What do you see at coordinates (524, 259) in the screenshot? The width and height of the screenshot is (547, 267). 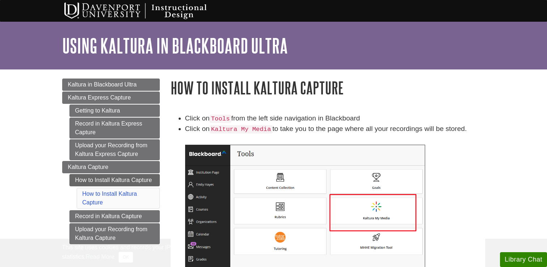 I see `button: Library Chat` at bounding box center [524, 259].